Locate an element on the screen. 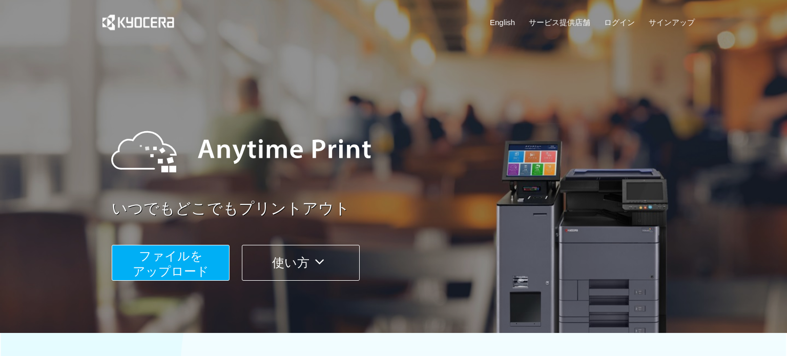 This screenshot has width=787, height=356. span: ファイルを ​​アップロード is located at coordinates (171, 263).